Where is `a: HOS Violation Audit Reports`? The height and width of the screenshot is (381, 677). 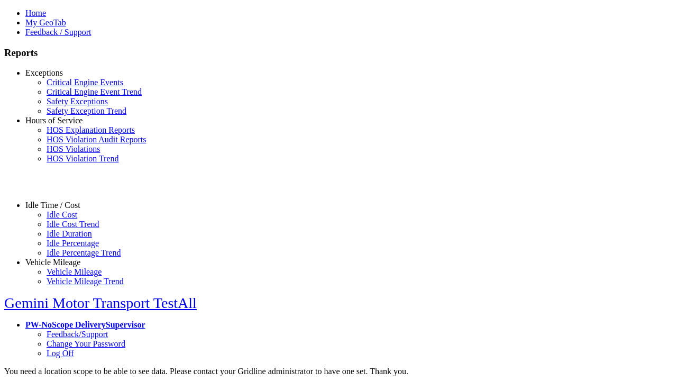 a: HOS Violation Audit Reports is located at coordinates (96, 139).